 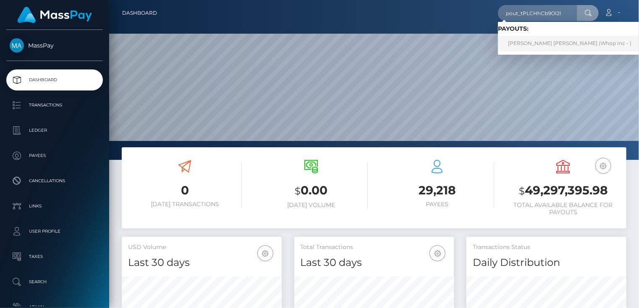 What do you see at coordinates (311, 190) in the screenshot?
I see `h3: 0.00` at bounding box center [311, 190].